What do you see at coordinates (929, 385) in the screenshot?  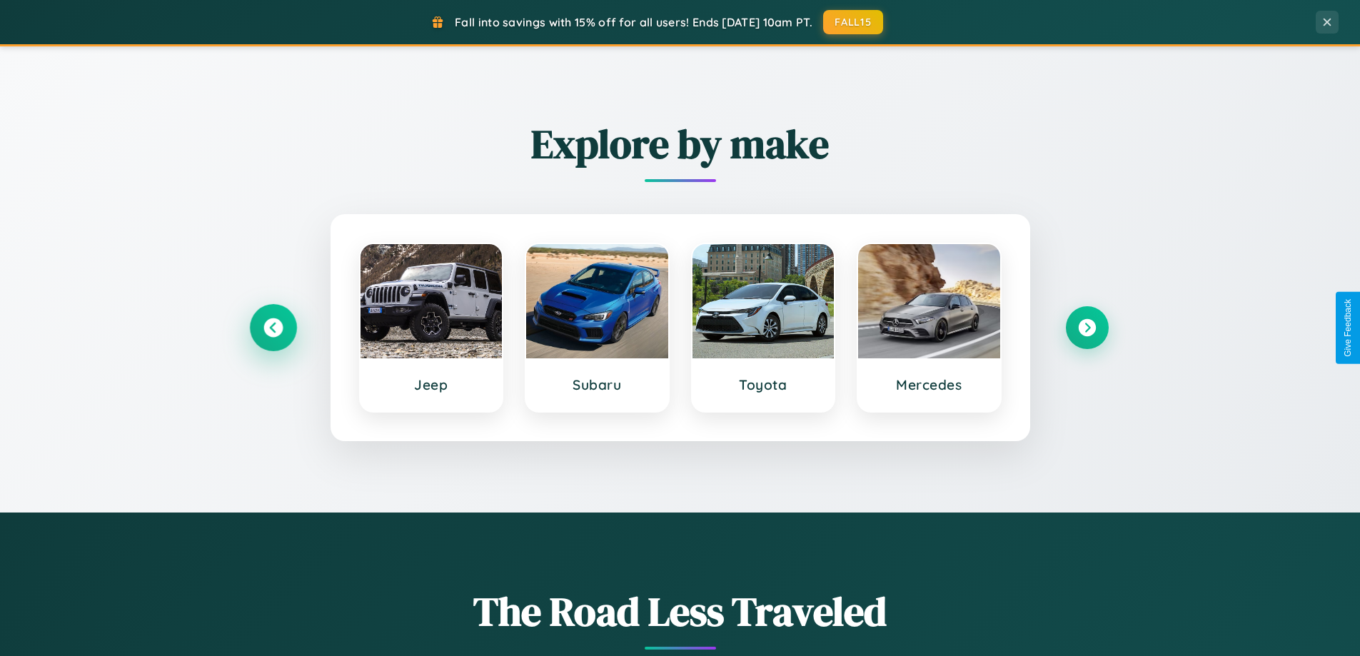 I see `h3: Mercedes` at bounding box center [929, 385].